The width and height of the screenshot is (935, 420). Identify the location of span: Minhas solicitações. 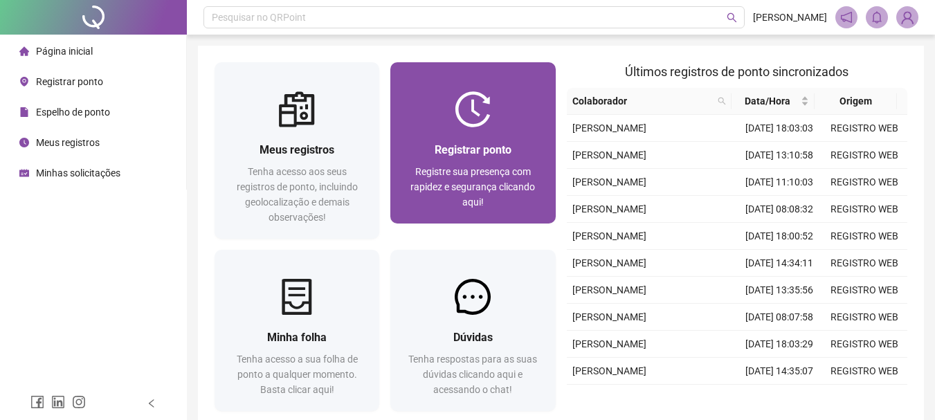
(78, 173).